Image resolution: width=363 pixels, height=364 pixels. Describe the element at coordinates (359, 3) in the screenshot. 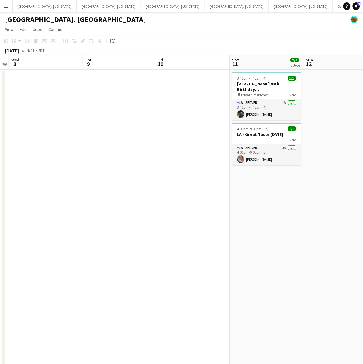

I see `span: 4` at that location.